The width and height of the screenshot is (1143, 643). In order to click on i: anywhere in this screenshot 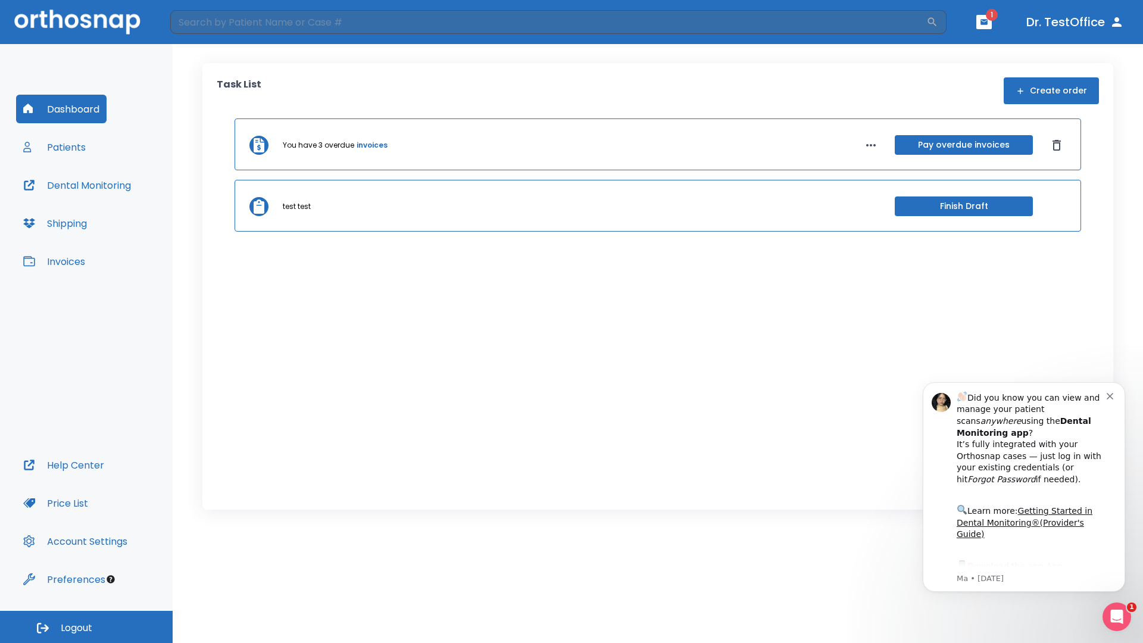, I will do `click(96, 54)`.